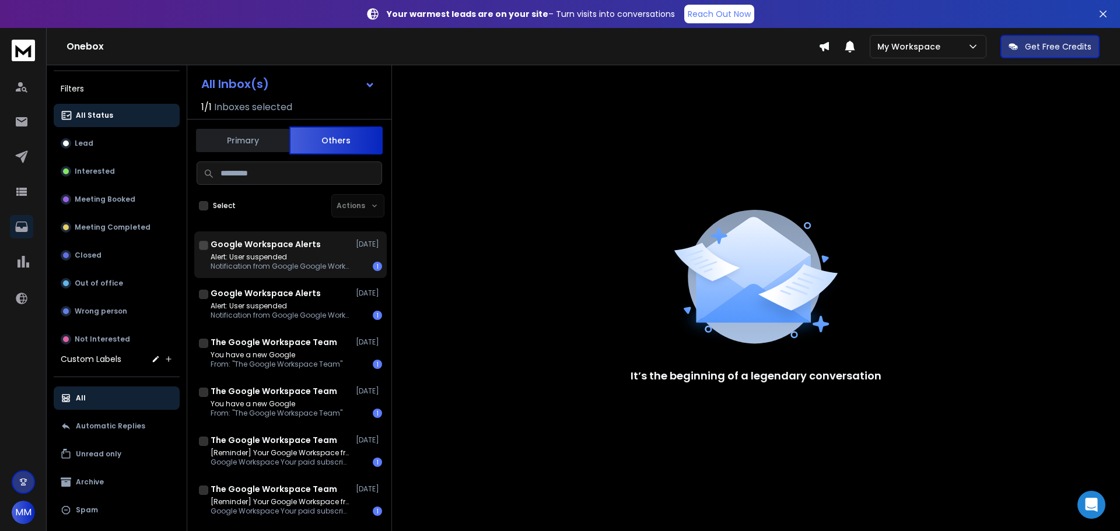 This screenshot has width=1120, height=531. Describe the element at coordinates (117, 227) in the screenshot. I see `button: Meeting Completed` at that location.